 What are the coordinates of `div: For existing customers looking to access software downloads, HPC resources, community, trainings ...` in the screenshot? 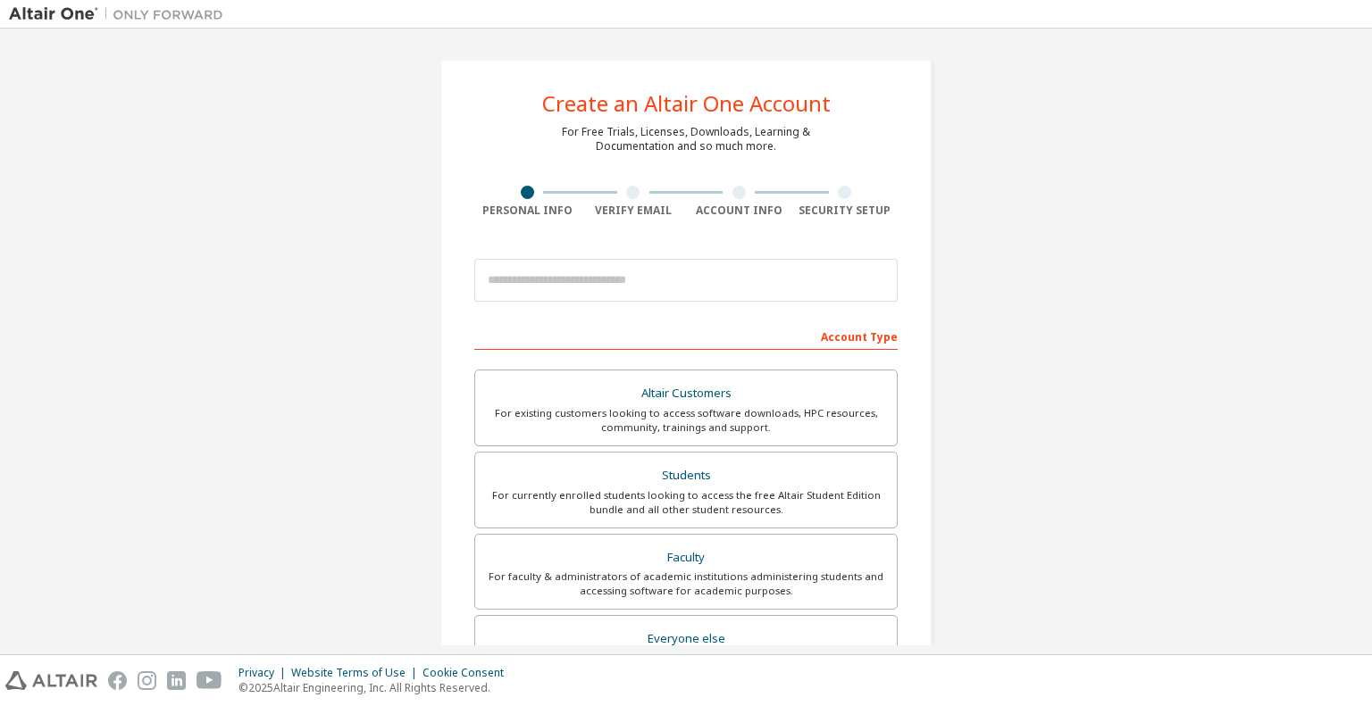 It's located at (686, 421).